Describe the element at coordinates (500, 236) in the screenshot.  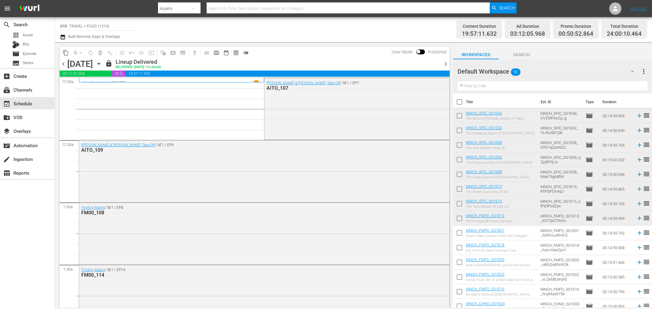
I see `div: South Indian Comfort Food with Swagath Gourmet: Family Food` at that location.